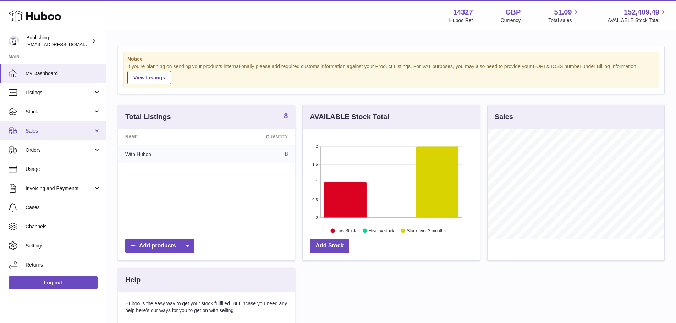  What do you see at coordinates (463, 12) in the screenshot?
I see `strong: 14327` at bounding box center [463, 12].